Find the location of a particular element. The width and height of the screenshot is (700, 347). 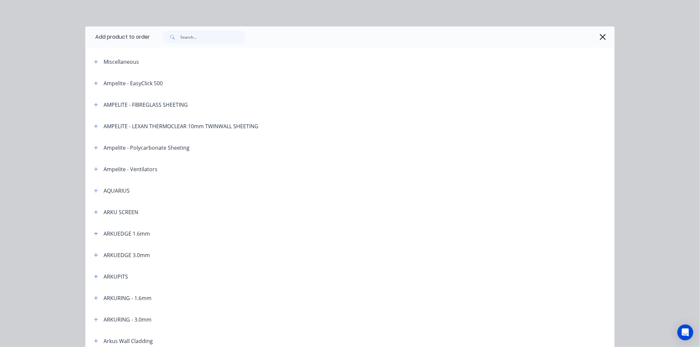

input: Search... is located at coordinates (213, 37).